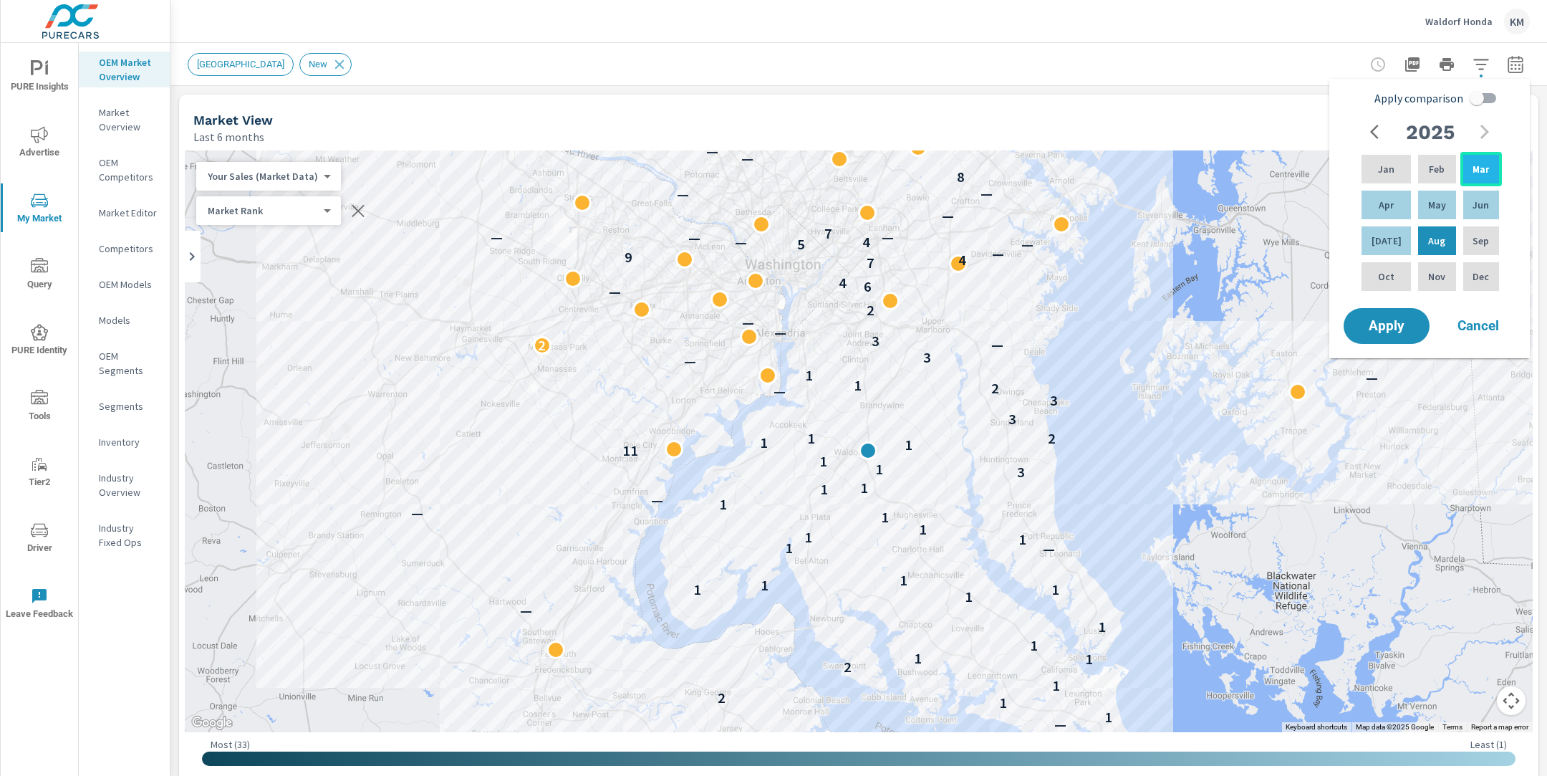 Image resolution: width=1547 pixels, height=776 pixels. Describe the element at coordinates (1447, 64) in the screenshot. I see `button: Print Report` at that location.